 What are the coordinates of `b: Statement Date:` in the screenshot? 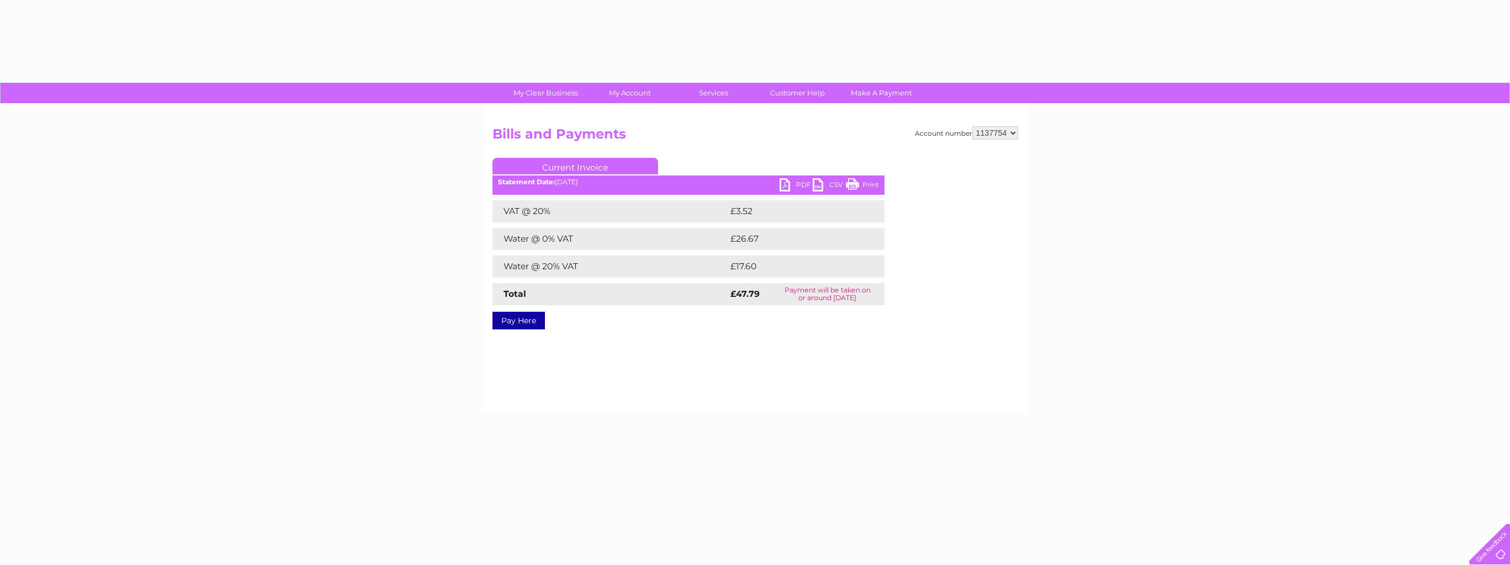 It's located at (526, 182).